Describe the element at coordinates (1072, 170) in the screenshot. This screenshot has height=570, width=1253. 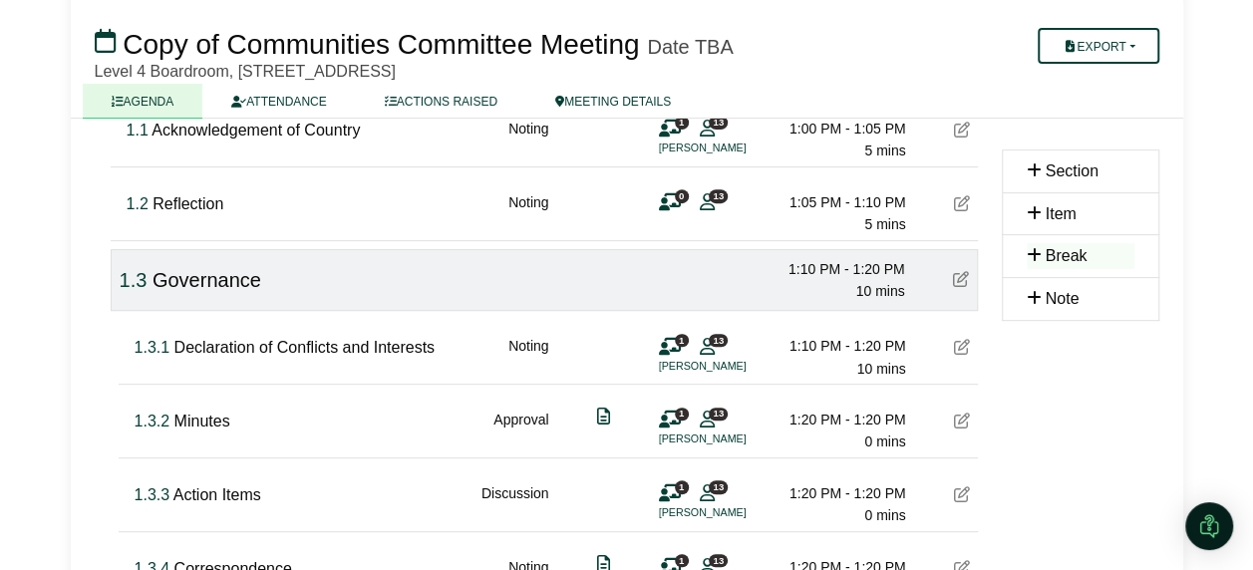
I see `span: Section` at that location.